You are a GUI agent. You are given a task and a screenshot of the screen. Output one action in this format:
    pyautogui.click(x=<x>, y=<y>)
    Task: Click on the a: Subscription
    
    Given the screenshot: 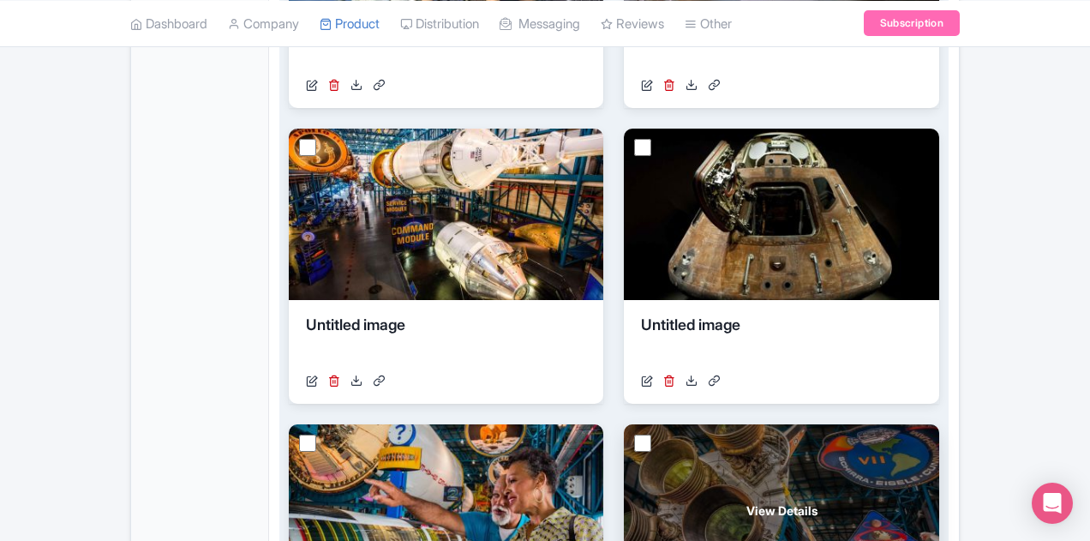 What is the action you would take?
    pyautogui.click(x=912, y=23)
    